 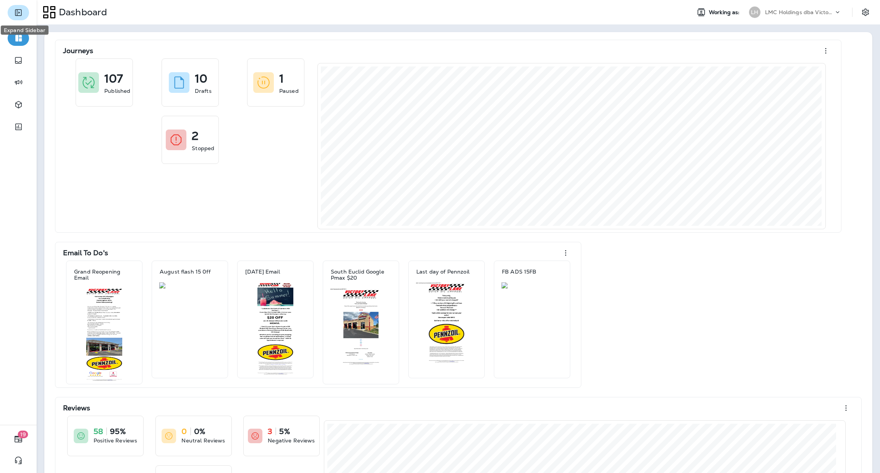 I want to click on p: 1, so click(x=282, y=79).